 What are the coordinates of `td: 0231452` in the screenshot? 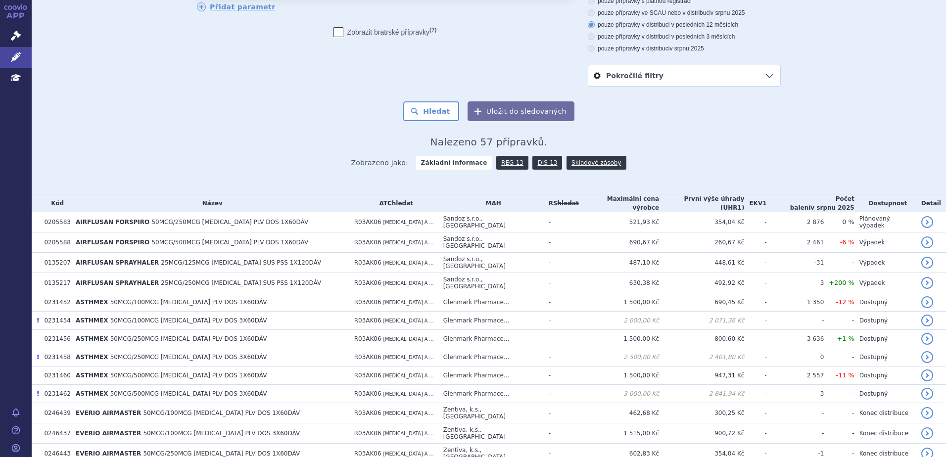 It's located at (54, 302).